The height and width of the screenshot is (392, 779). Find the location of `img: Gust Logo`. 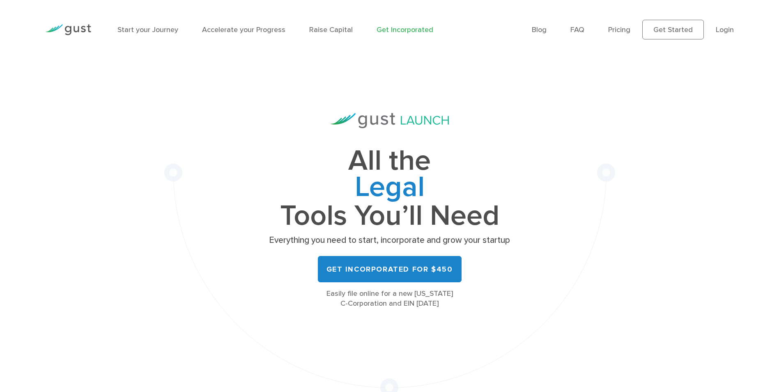

img: Gust Logo is located at coordinates (68, 30).